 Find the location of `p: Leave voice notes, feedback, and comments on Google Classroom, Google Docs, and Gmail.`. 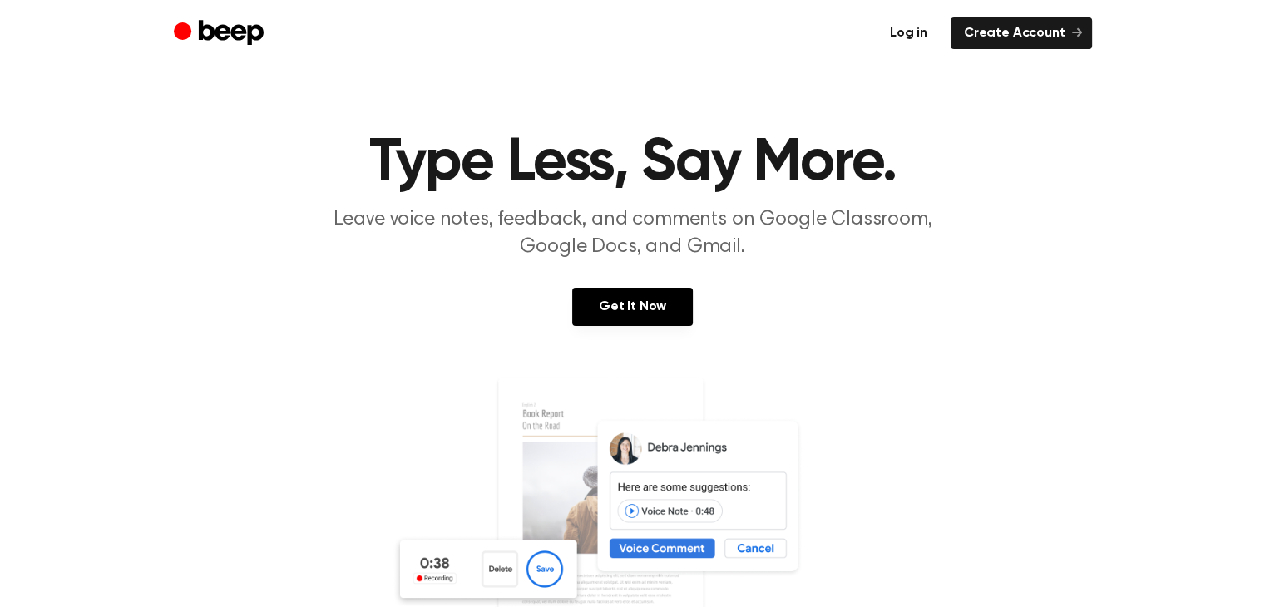

p: Leave voice notes, feedback, and comments on Google Classroom, Google Docs, and Gmail. is located at coordinates (633, 234).